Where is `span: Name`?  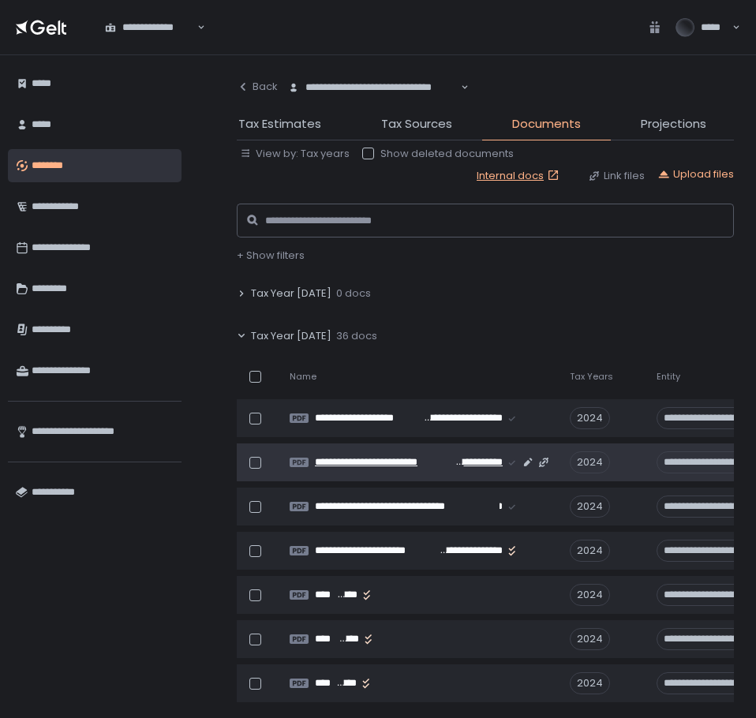 span: Name is located at coordinates (303, 376).